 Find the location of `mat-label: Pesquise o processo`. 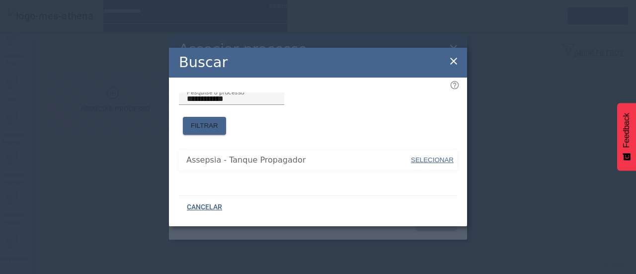

mat-label: Pesquise o processo is located at coordinates (216, 92).